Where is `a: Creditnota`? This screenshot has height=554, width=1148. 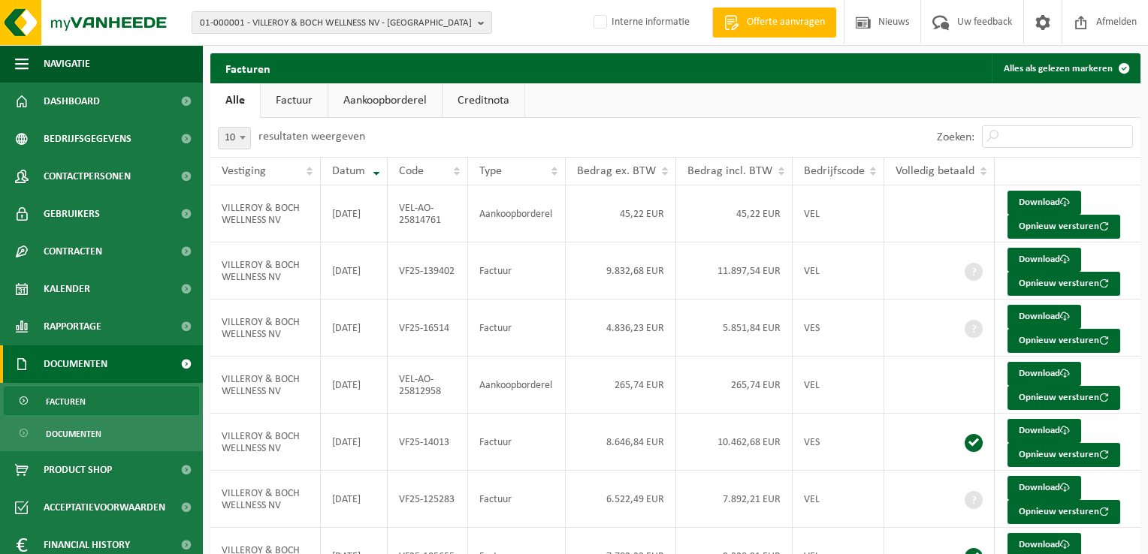
a: Creditnota is located at coordinates (483, 101).